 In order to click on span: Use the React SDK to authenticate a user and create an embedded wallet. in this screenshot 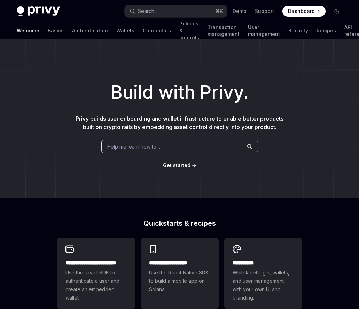, I will do `click(96, 285)`.